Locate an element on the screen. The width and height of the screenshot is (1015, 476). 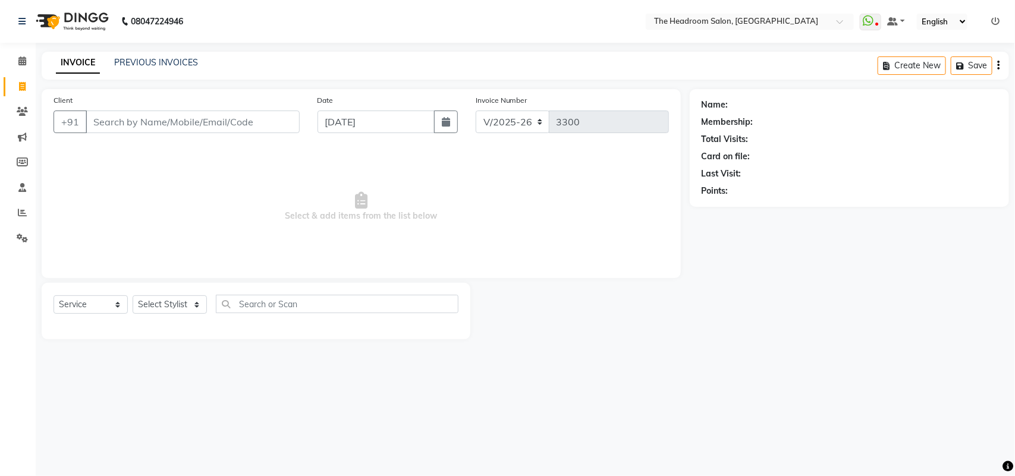
img: logo is located at coordinates (71, 21).